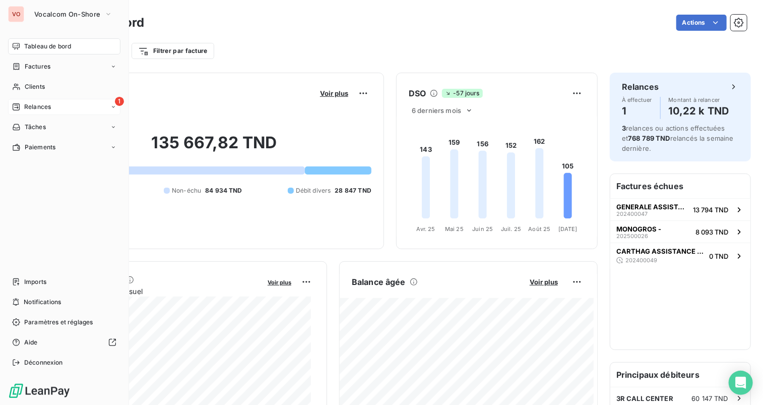  I want to click on span: Montant à relancer, so click(699, 100).